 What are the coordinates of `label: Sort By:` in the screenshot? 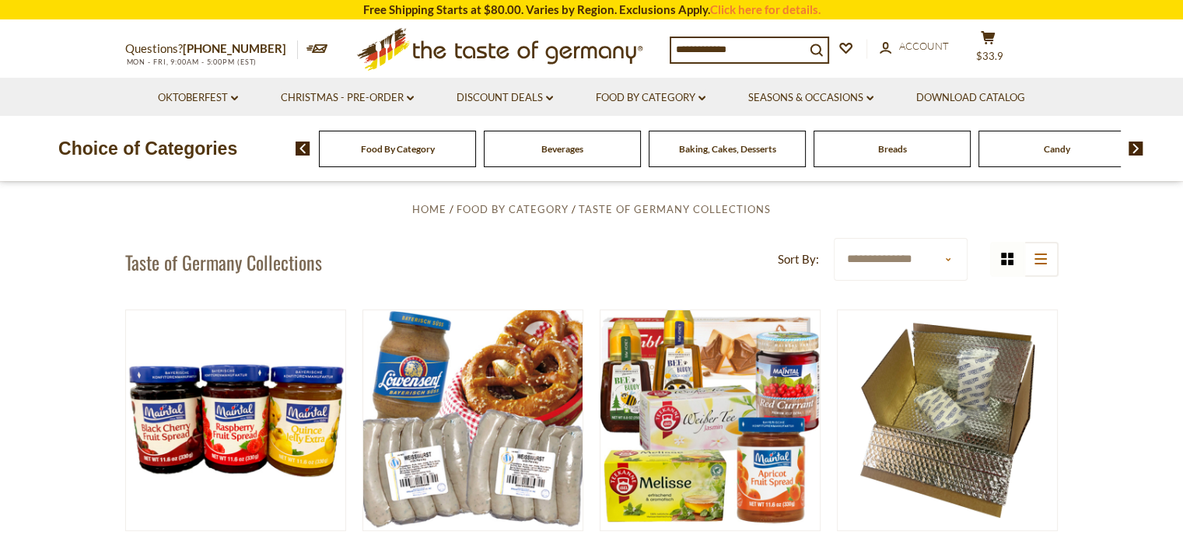 It's located at (798, 259).